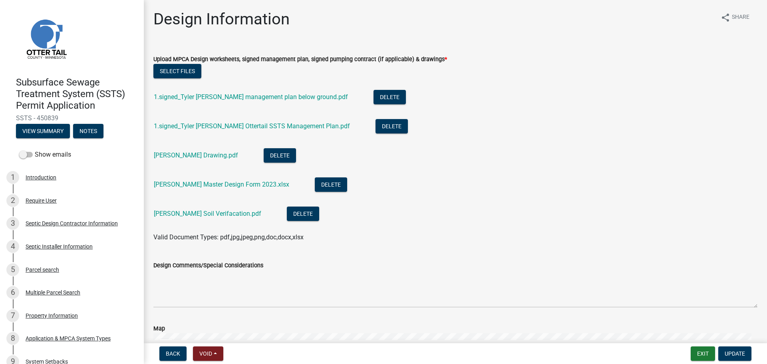 The width and height of the screenshot is (767, 364). What do you see at coordinates (72, 223) in the screenshot?
I see `div: Septic Design Contractor Information` at bounding box center [72, 223].